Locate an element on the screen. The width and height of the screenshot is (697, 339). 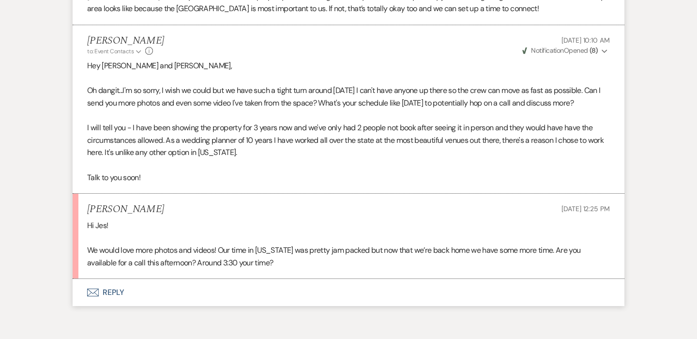
p: Talk to you soon! is located at coordinates (349, 178).